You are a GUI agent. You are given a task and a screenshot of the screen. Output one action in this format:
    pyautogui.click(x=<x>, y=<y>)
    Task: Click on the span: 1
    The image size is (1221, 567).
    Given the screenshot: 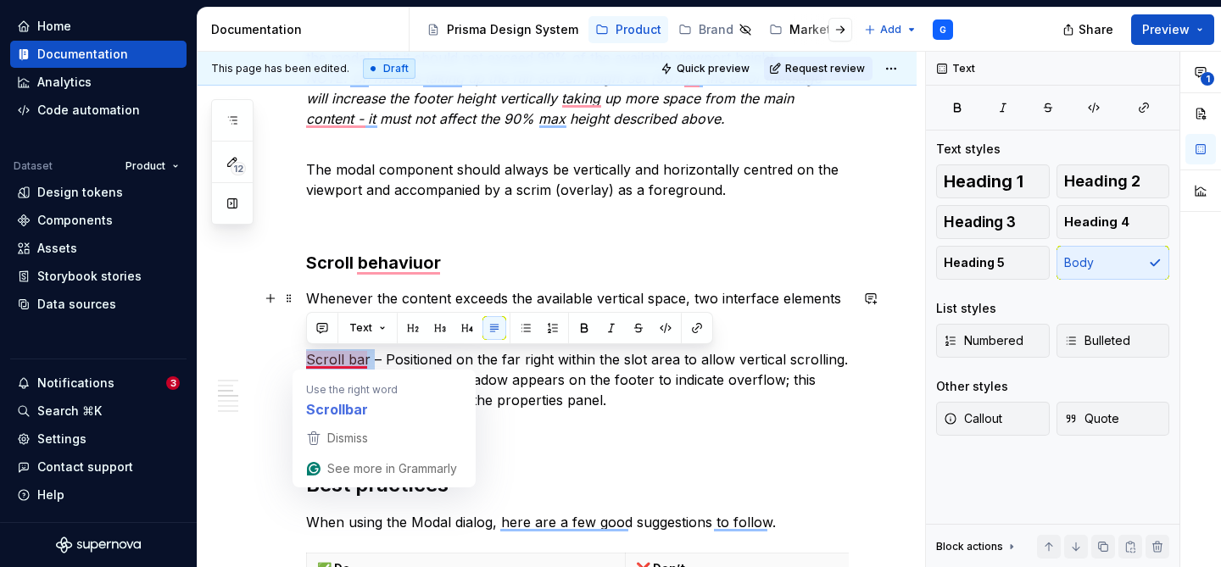 What is the action you would take?
    pyautogui.click(x=1207, y=79)
    